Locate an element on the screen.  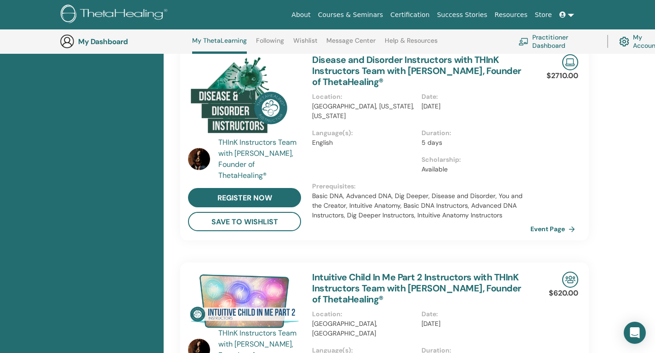
a: Wishlist is located at coordinates (305, 44).